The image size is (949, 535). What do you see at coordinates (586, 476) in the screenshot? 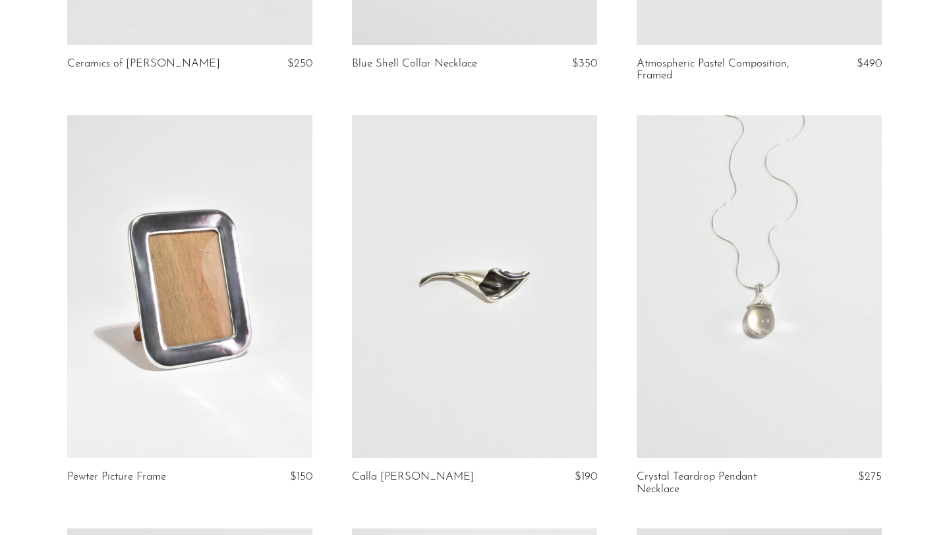
I see `span: $190` at bounding box center [586, 476].